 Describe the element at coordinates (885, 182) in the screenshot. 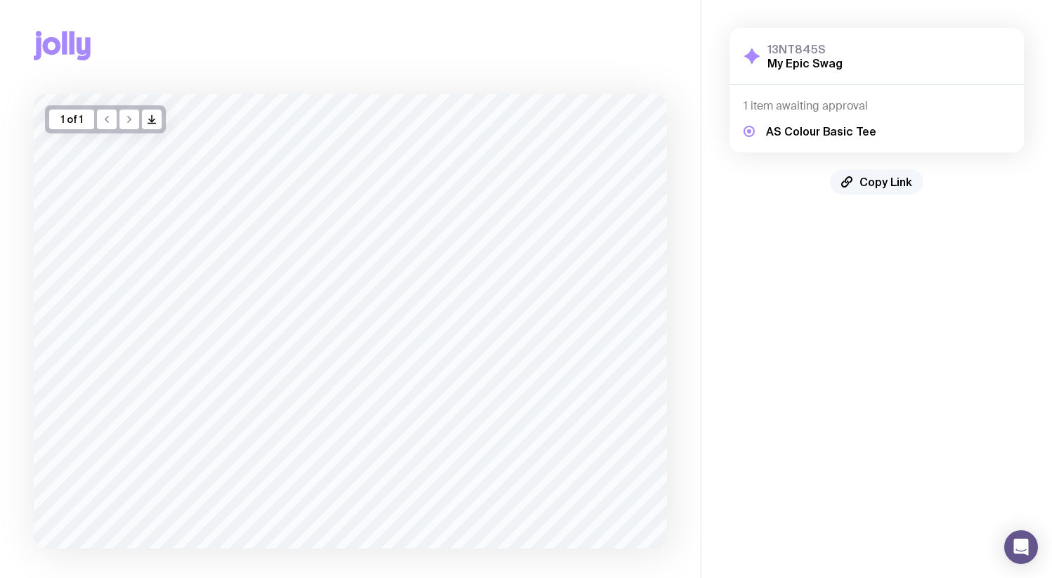

I see `span: Copy Link` at that location.